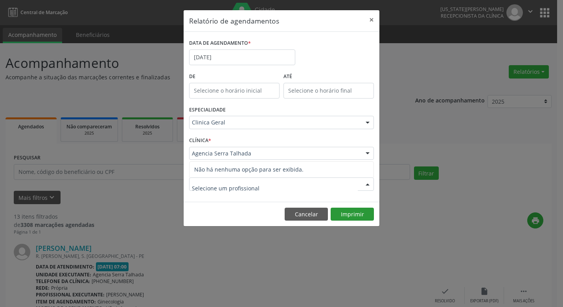 The height and width of the screenshot is (307, 563). Describe the element at coordinates (281, 170) in the screenshot. I see `span: Não há nenhuma opção para ser exibida.` at that location.